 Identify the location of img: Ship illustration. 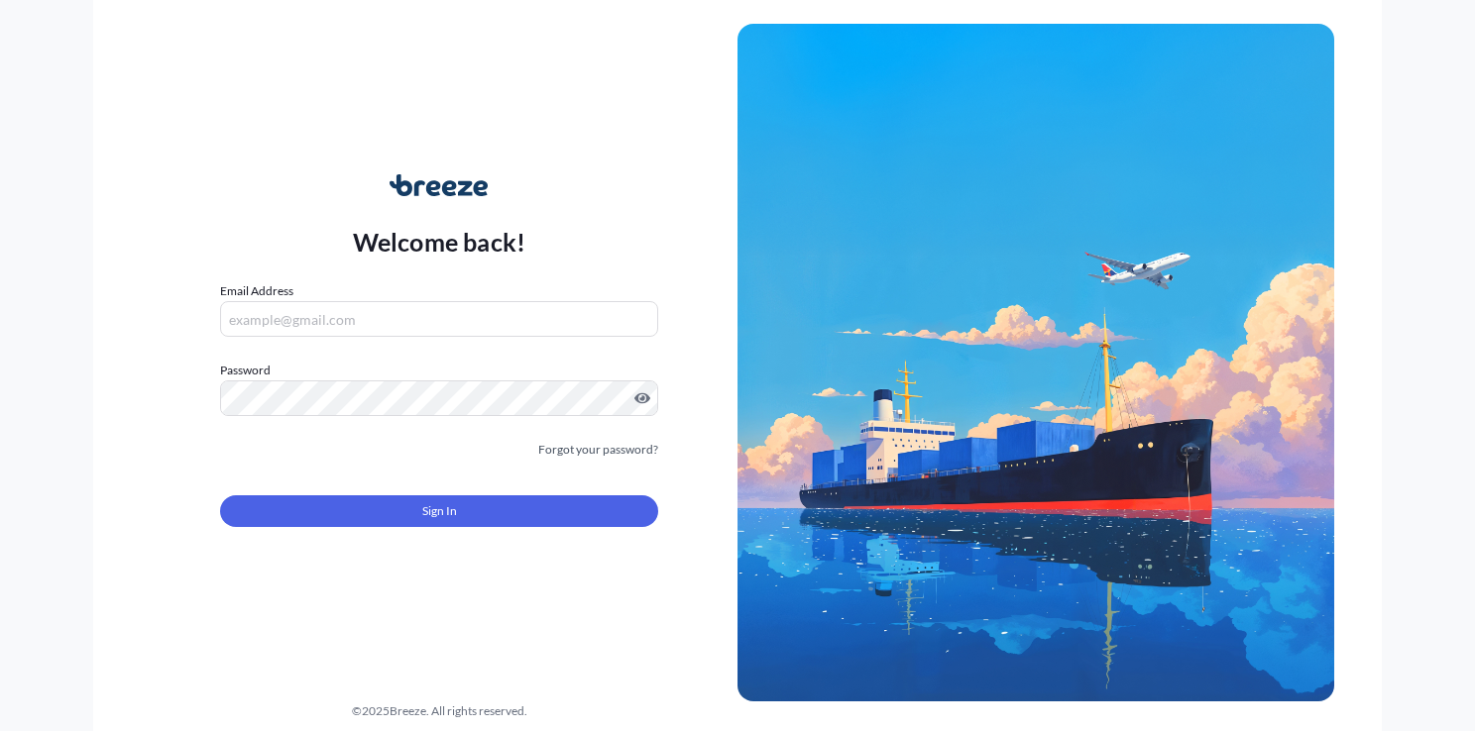
(1036, 363).